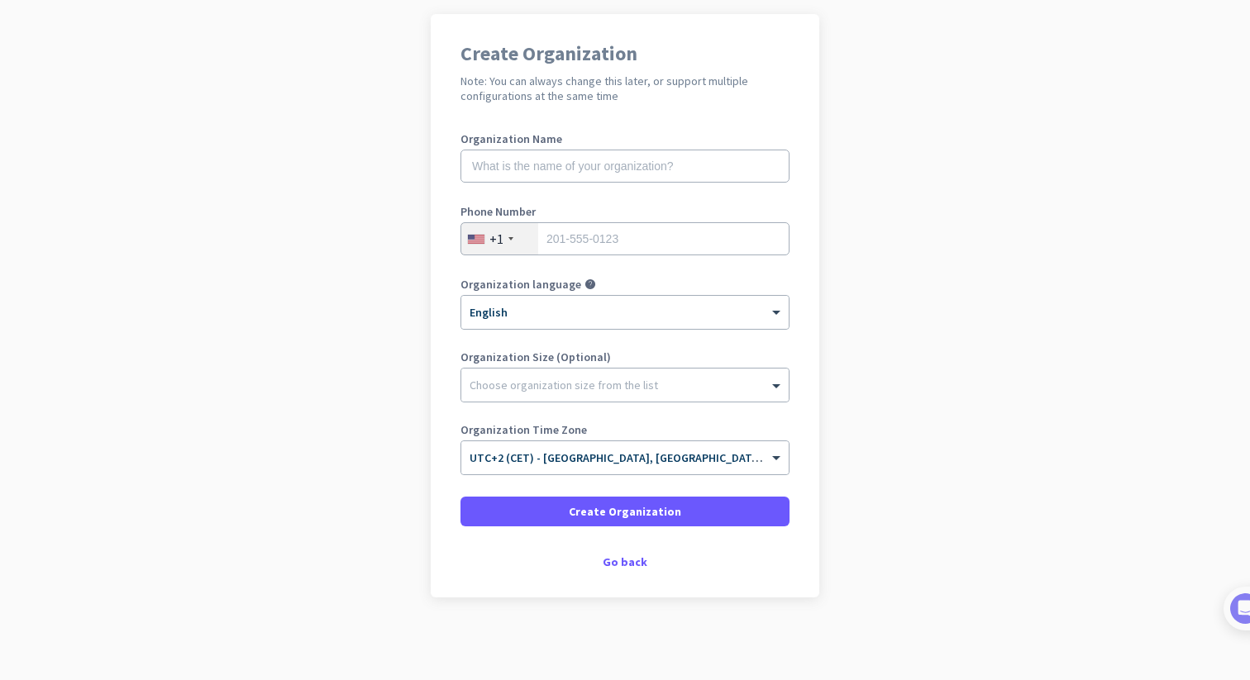 This screenshot has width=1250, height=680. Describe the element at coordinates (590, 284) in the screenshot. I see `i: help` at that location.